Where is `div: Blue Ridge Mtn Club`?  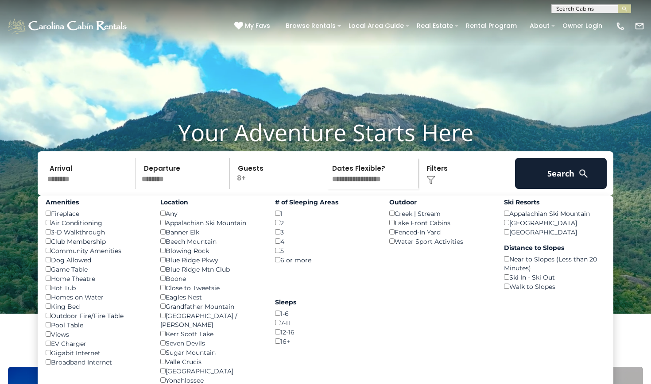 div: Blue Ridge Mtn Club is located at coordinates (211, 269).